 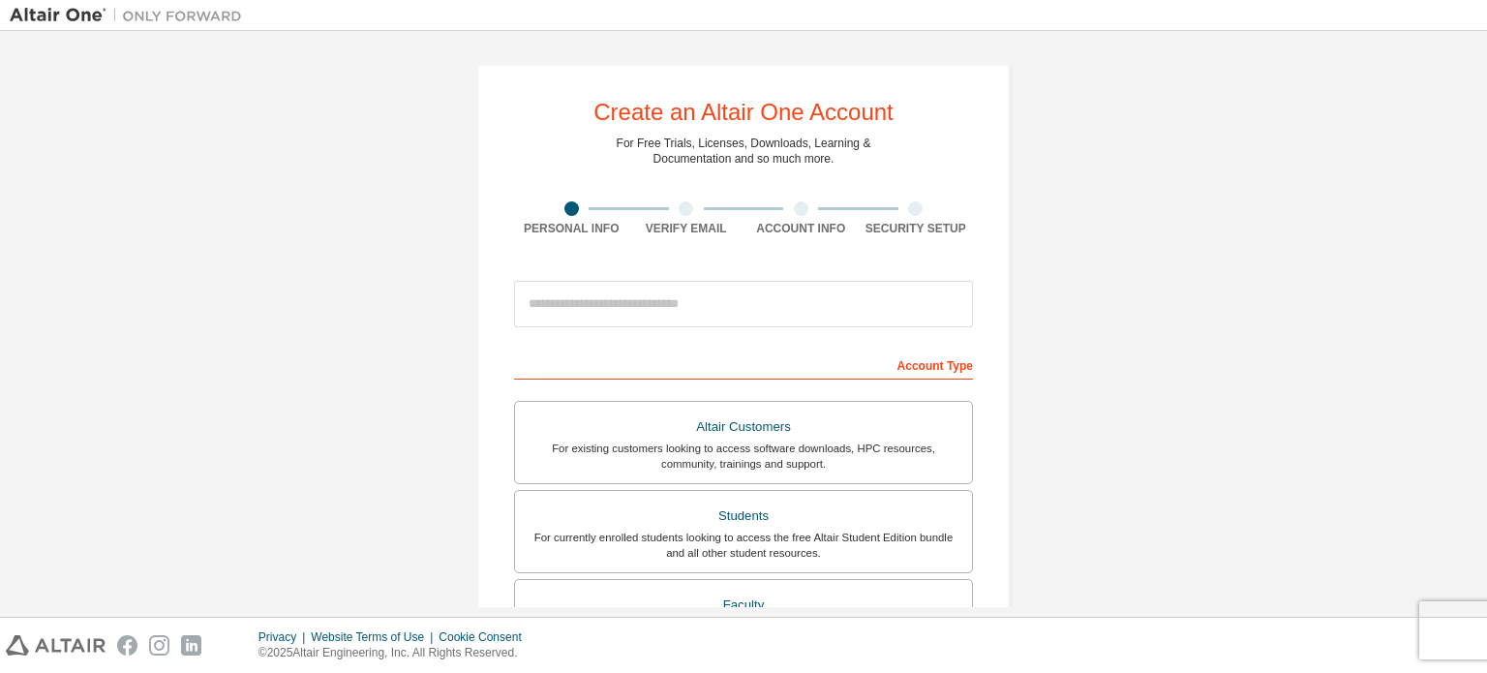 I want to click on div: For existing customers looking to access software downloads, HPC resources, community, trainings ..., so click(x=743, y=456).